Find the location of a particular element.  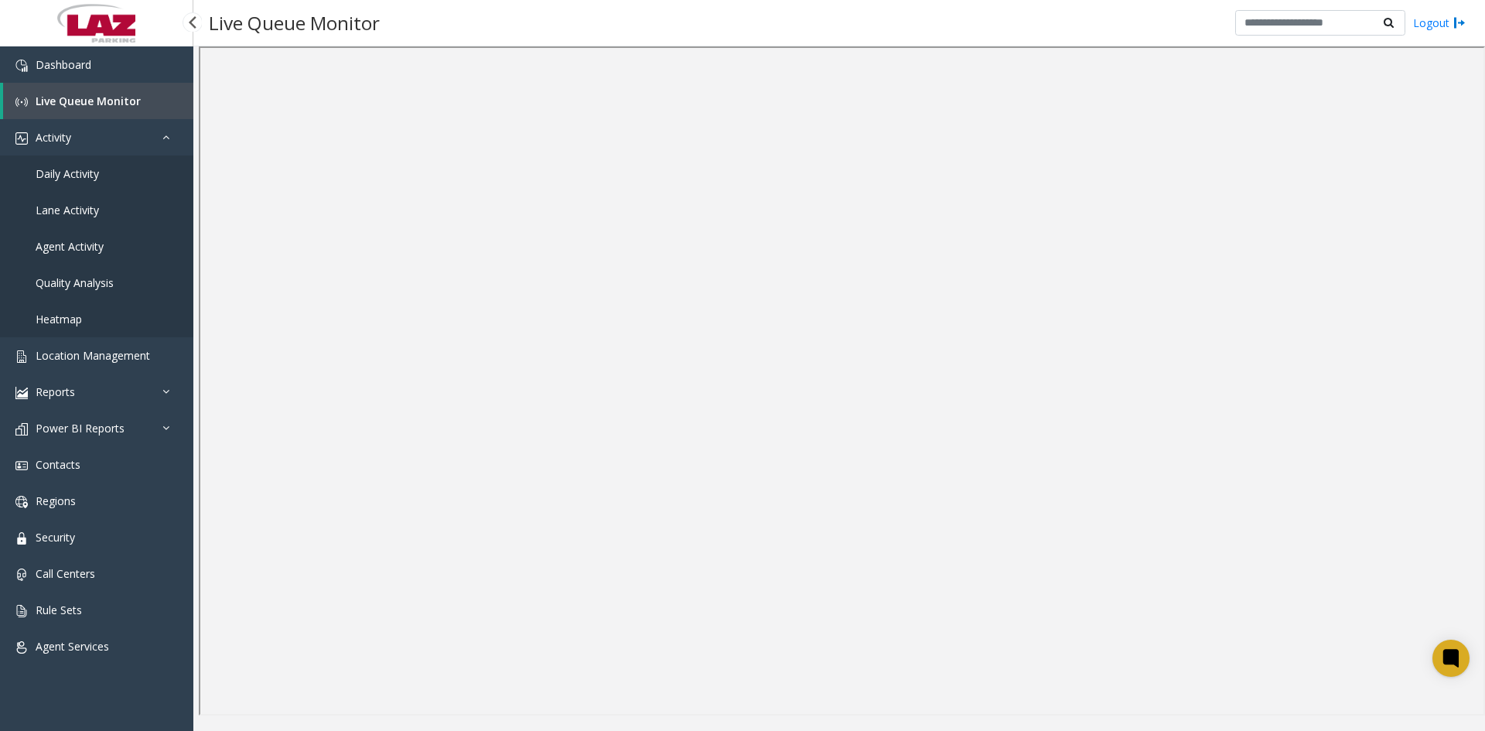

span: Security is located at coordinates (55, 537).